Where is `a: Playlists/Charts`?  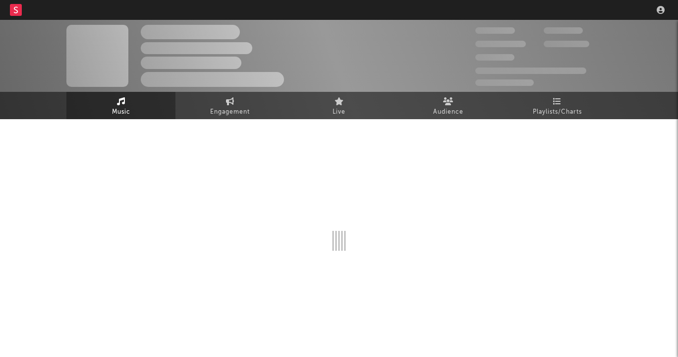
a: Playlists/Charts is located at coordinates (557, 105).